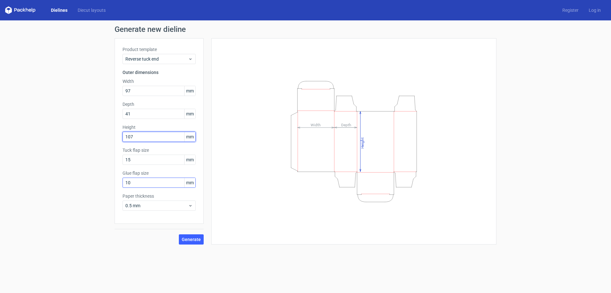 The width and height of the screenshot is (611, 293). I want to click on label: Tuck flap size, so click(159, 150).